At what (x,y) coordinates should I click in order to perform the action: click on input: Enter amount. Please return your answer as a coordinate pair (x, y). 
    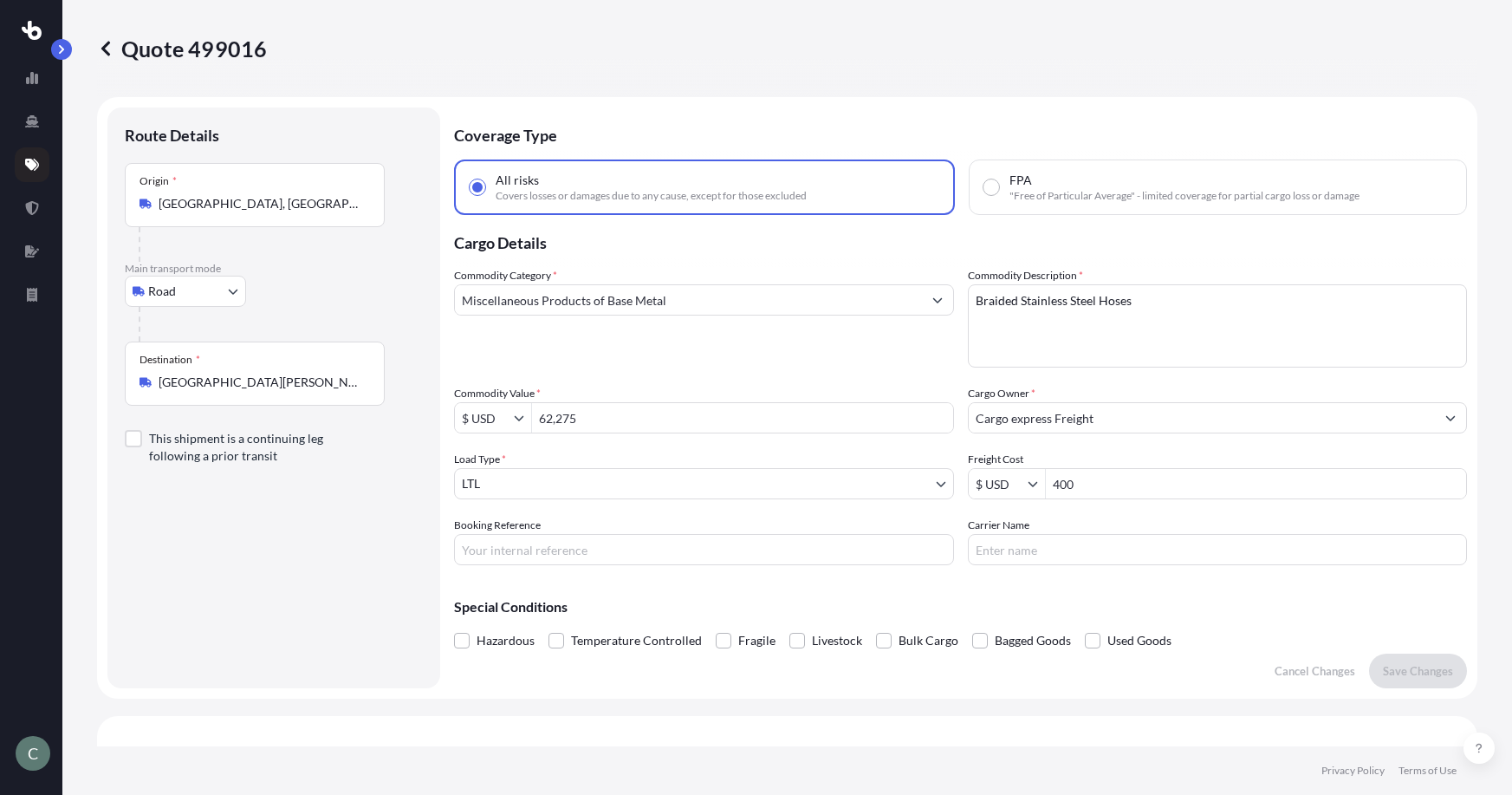
    Looking at the image, I should click on (1256, 483).